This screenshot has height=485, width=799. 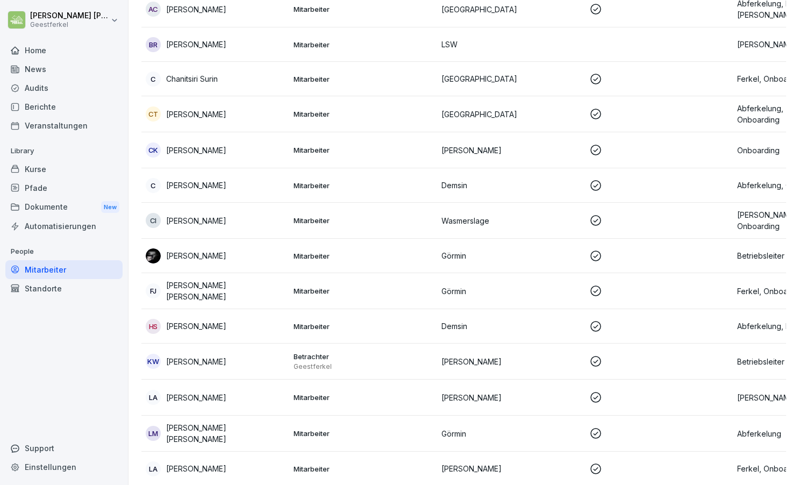 I want to click on a: Kurse, so click(x=64, y=169).